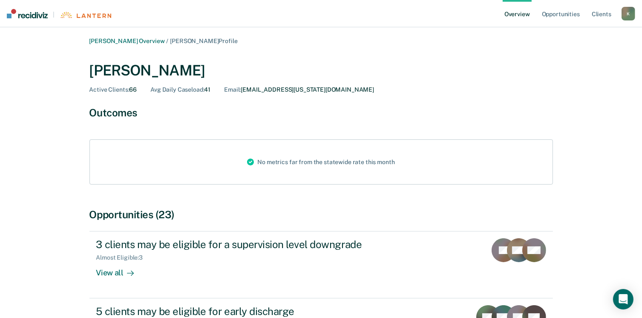 This screenshot has width=642, height=318. I want to click on img: Recidiviz, so click(27, 14).